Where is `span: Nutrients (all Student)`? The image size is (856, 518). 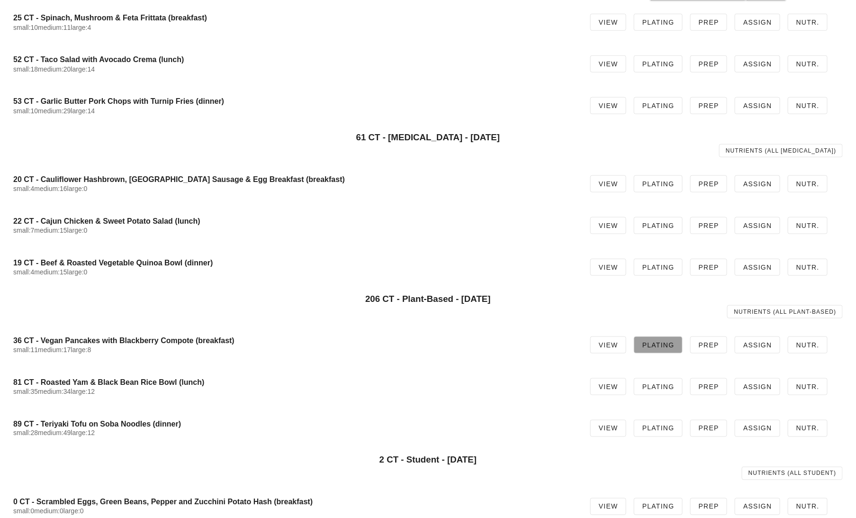
span: Nutrients (all Student) is located at coordinates (792, 473).